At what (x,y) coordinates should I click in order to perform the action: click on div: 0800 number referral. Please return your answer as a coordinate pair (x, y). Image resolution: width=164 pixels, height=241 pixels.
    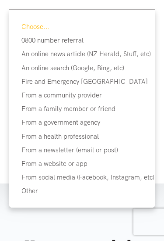
    Looking at the image, I should click on (82, 40).